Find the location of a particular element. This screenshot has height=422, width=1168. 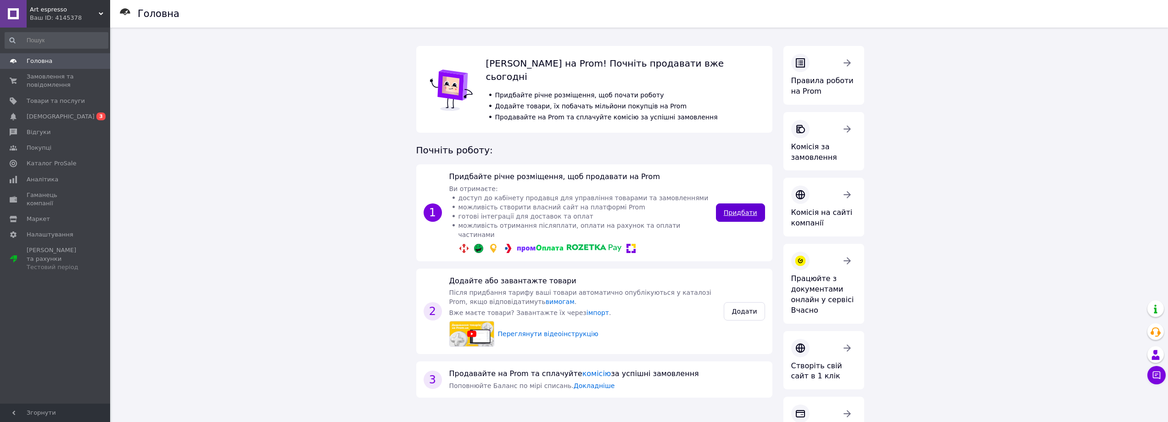

span: Додайте або завантажте товари is located at coordinates (513, 280).